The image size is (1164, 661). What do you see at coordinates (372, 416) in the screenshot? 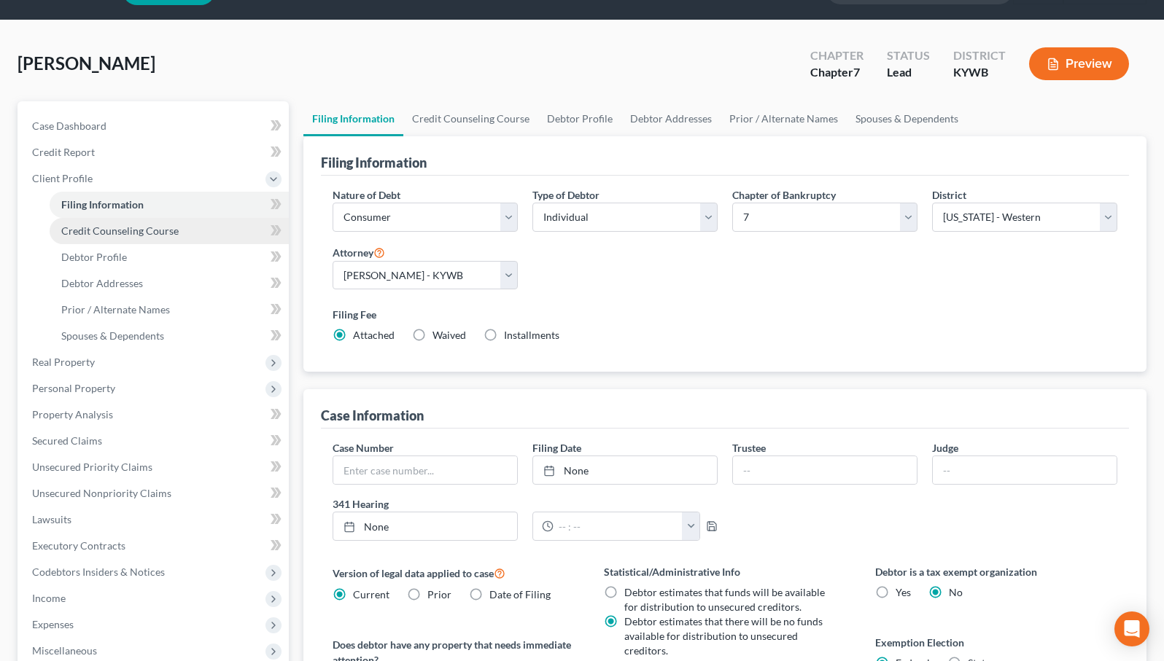
I see `div: Case Information` at bounding box center [372, 416].